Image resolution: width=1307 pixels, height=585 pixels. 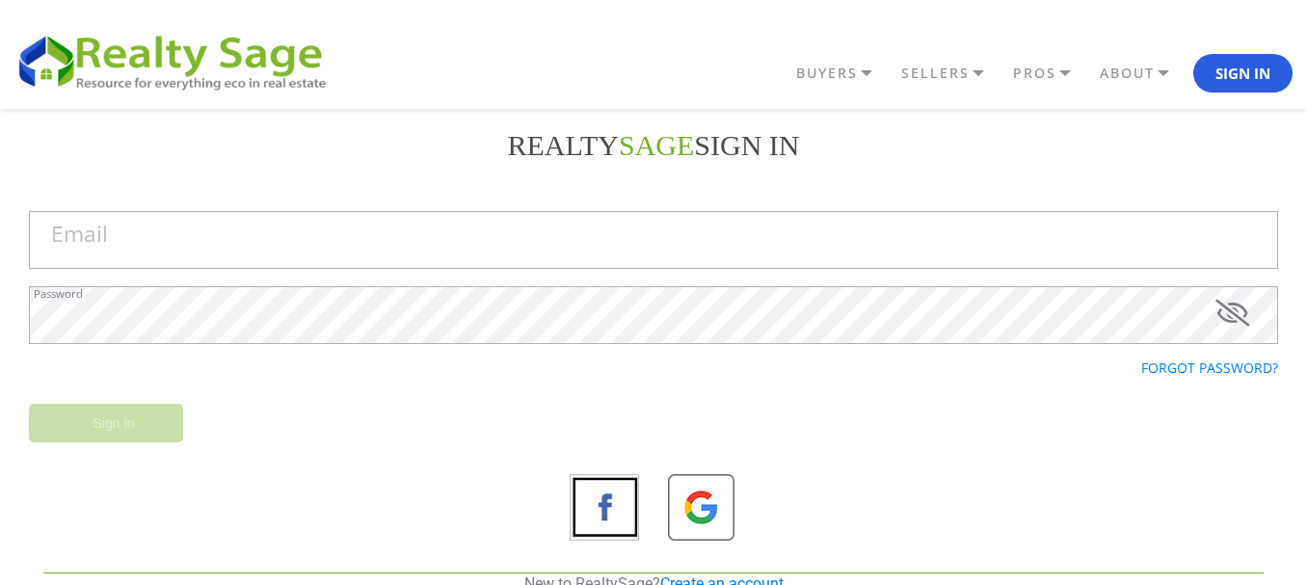 I want to click on a: Forgot password?, so click(x=1209, y=367).